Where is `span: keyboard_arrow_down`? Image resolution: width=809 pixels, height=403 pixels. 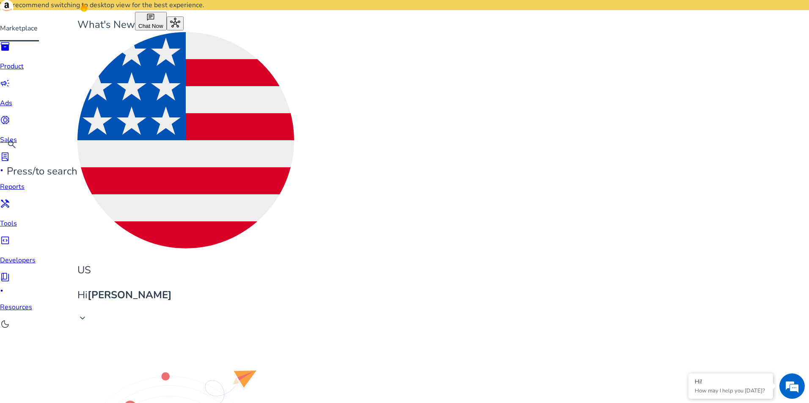 span: keyboard_arrow_down is located at coordinates (82, 318).